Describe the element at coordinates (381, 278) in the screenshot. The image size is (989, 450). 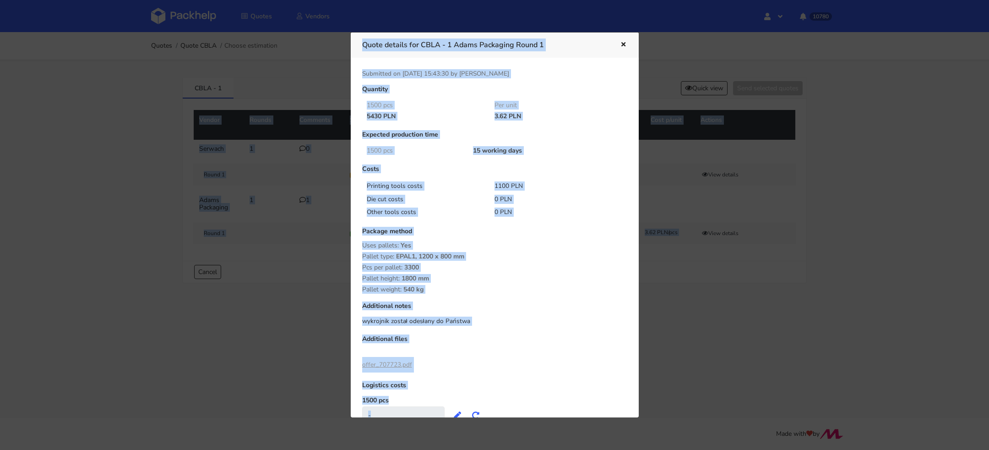
I see `span: Pallet height:` at that location.